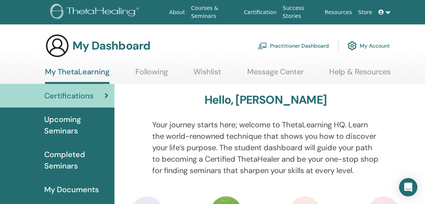 This screenshot has height=204, width=425. What do you see at coordinates (266, 148) in the screenshot?
I see `p: Your journey starts here; welcome to ThetaLearning HQ. Learn the world-renowned technique that sh...` at bounding box center [266, 148].